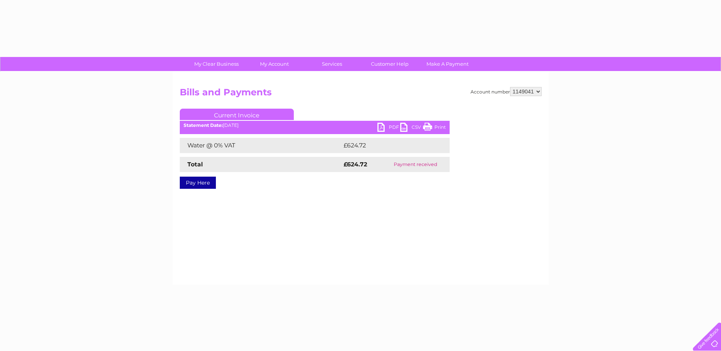 This screenshot has width=721, height=351. I want to click on td: Water @ 0% VAT, so click(261, 146).